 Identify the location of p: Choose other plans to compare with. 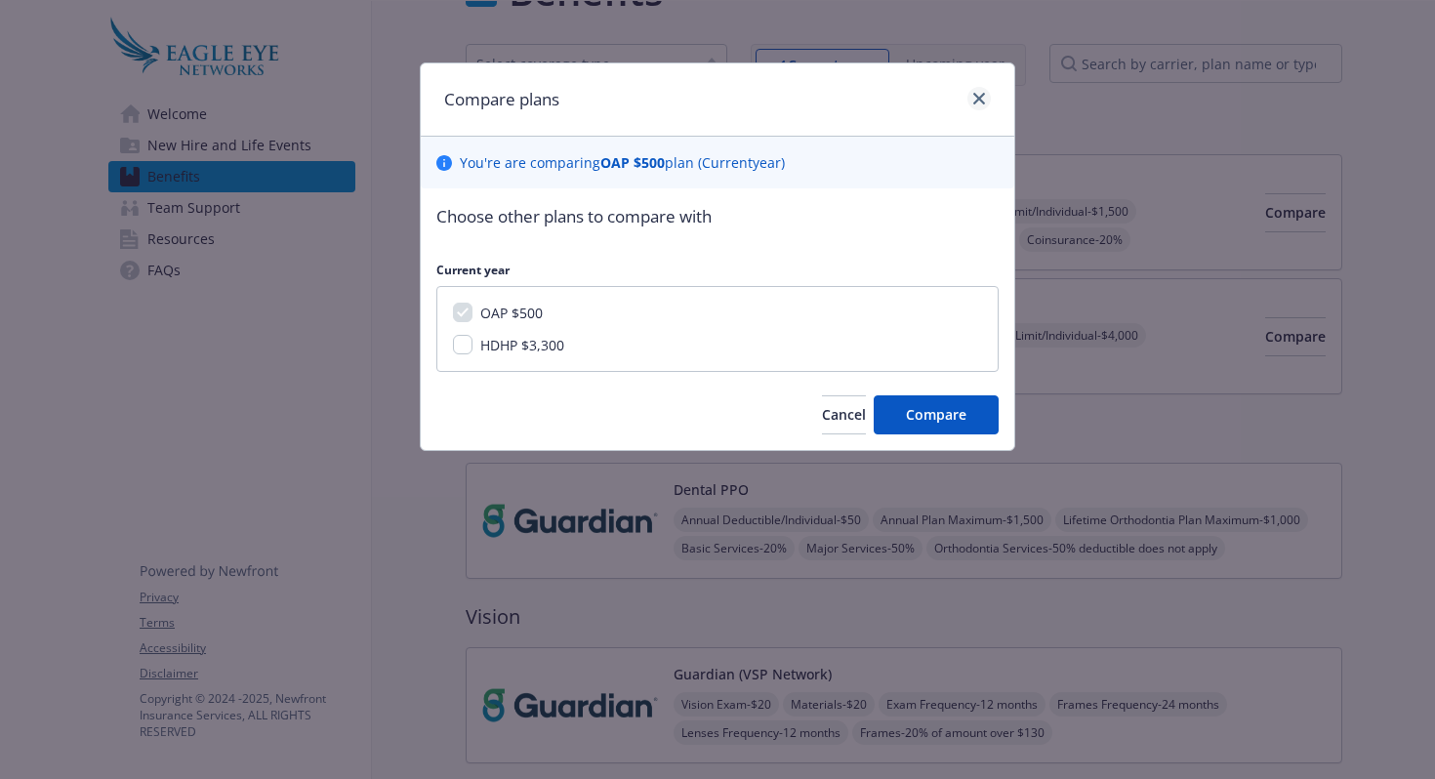
(718, 217).